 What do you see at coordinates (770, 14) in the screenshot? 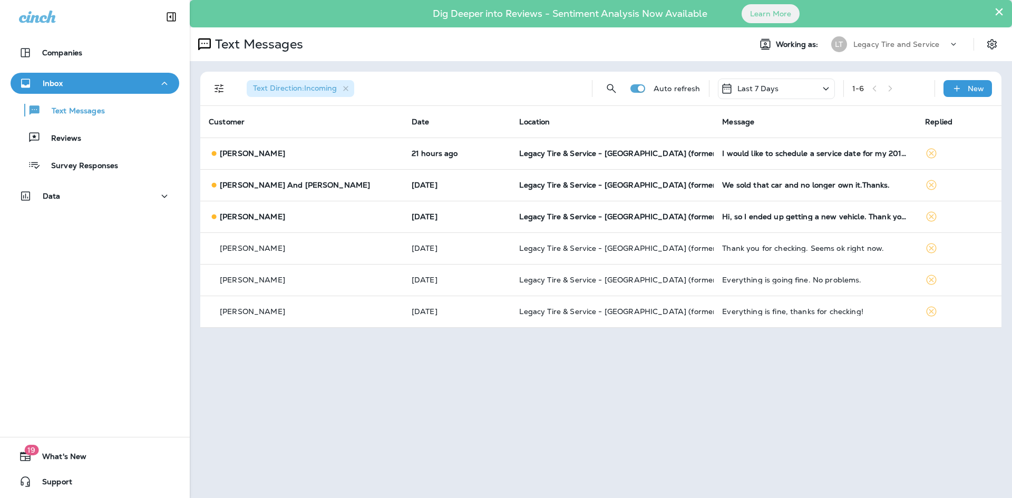
I see `button: Learn More` at bounding box center [770, 14].